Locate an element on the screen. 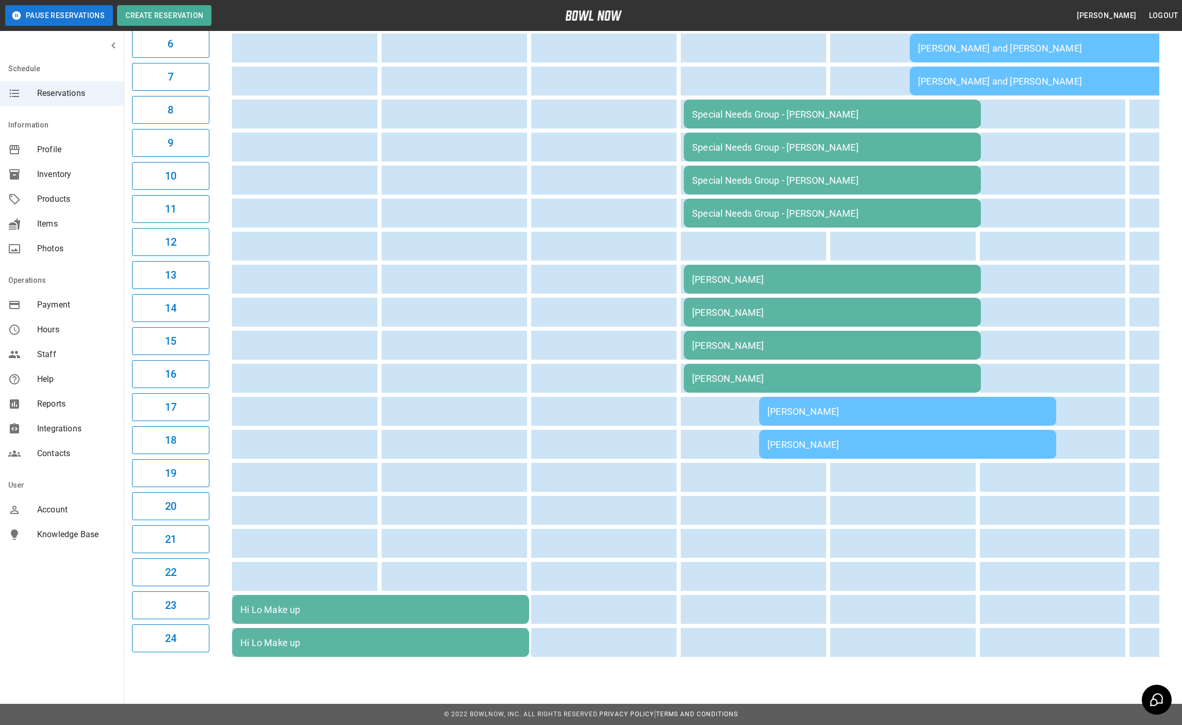 Image resolution: width=1182 pixels, height=725 pixels. h6: 18 is located at coordinates (171, 440).